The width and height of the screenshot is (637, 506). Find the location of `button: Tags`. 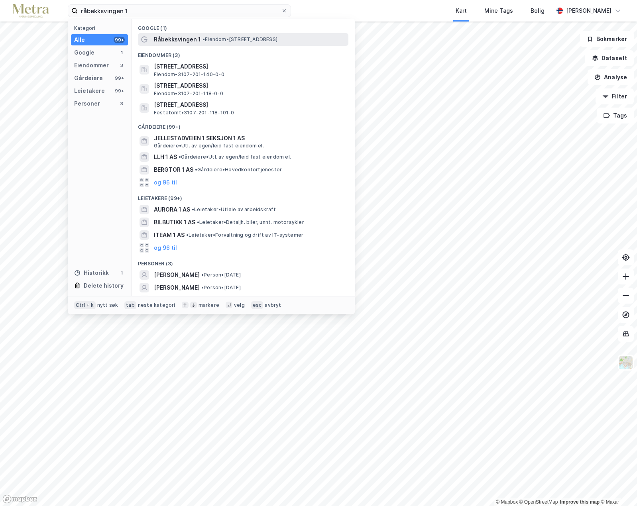

button: Tags is located at coordinates (615, 116).